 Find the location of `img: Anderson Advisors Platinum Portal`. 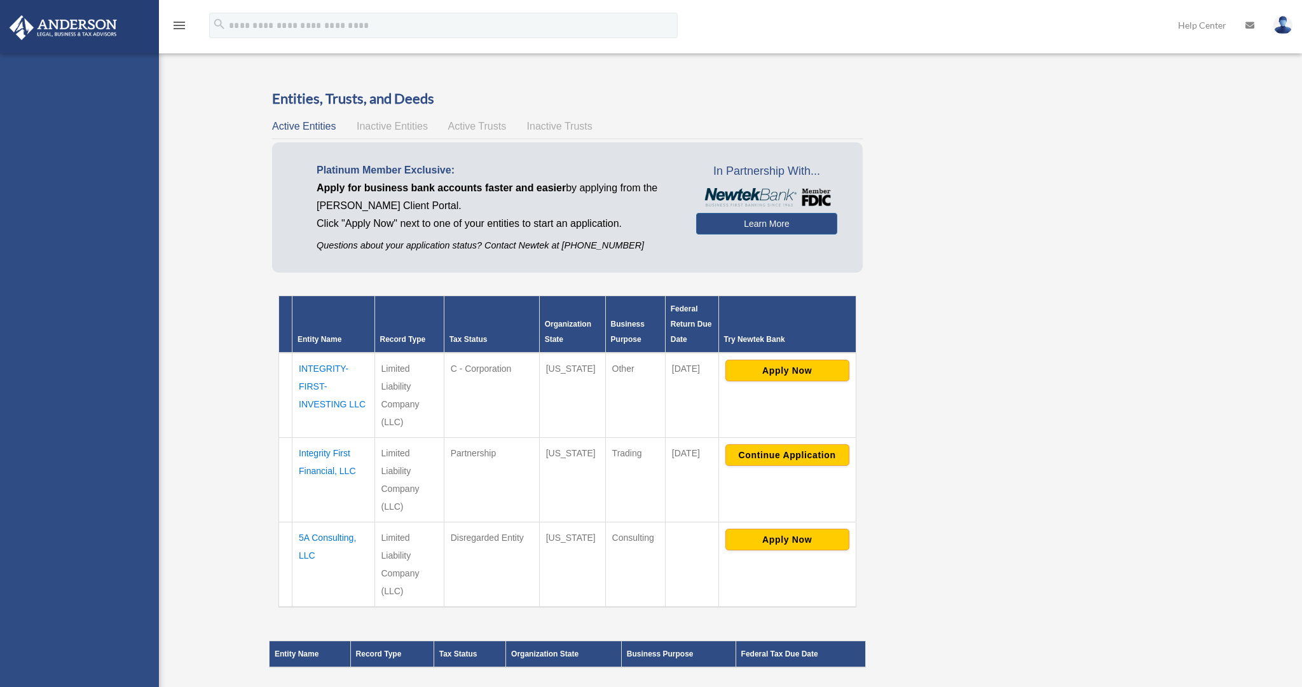

img: Anderson Advisors Platinum Portal is located at coordinates (63, 27).